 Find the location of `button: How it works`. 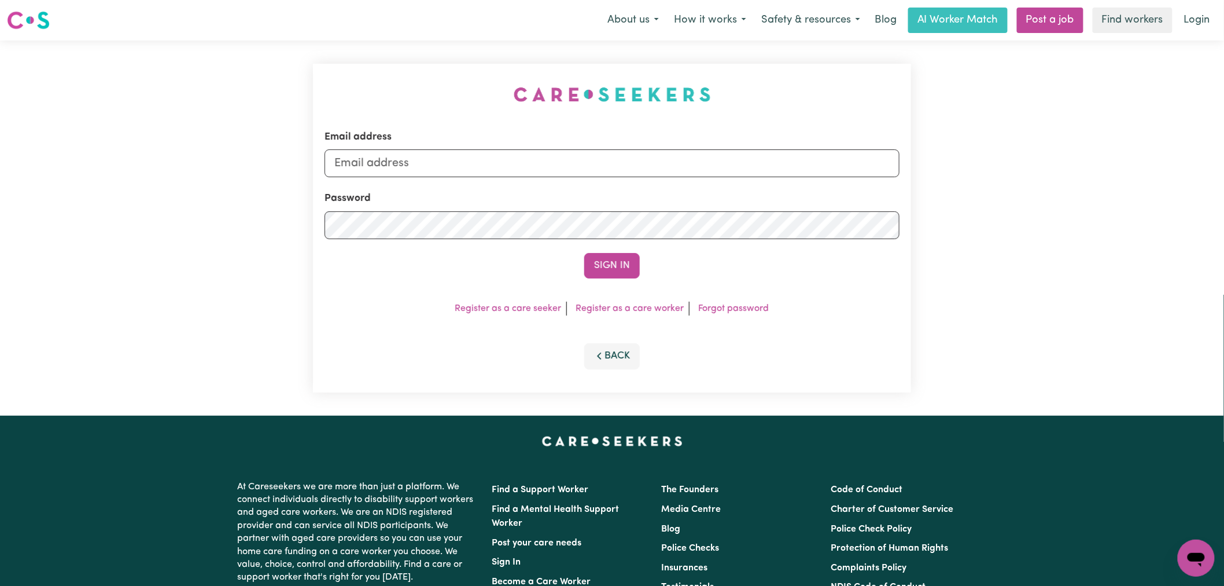

button: How it works is located at coordinates (710, 20).